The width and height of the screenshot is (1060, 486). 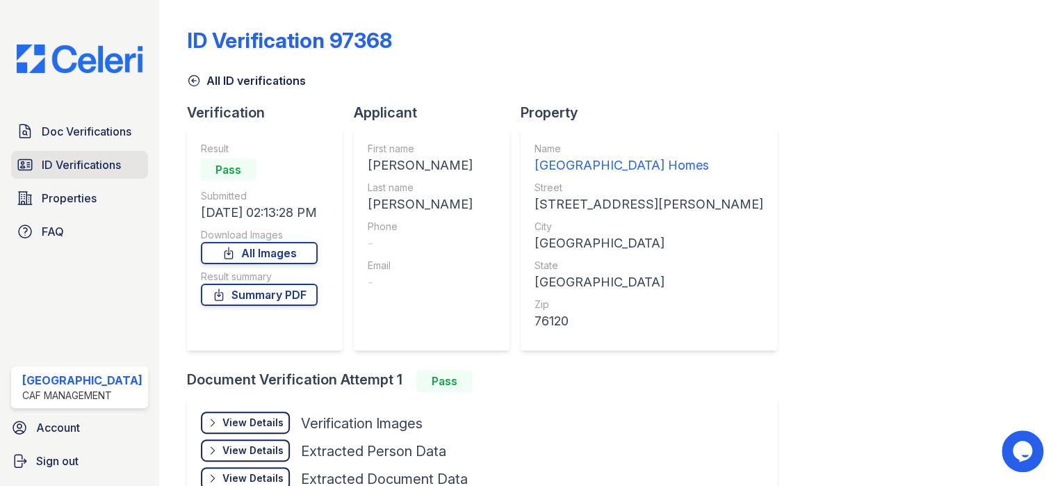 What do you see at coordinates (361, 423) in the screenshot?
I see `div: Verification Images` at bounding box center [361, 423].